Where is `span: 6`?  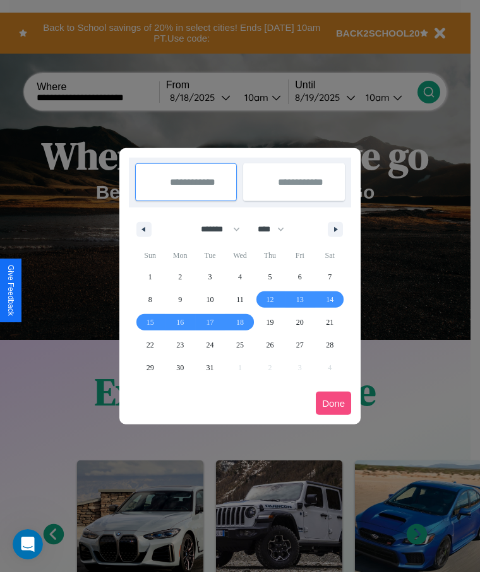 span: 6 is located at coordinates (300, 277).